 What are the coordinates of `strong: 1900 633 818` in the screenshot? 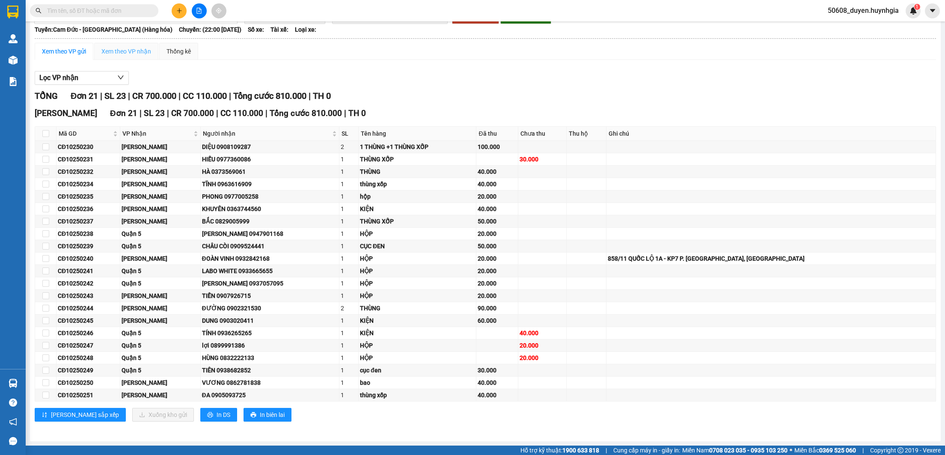 It's located at (581, 450).